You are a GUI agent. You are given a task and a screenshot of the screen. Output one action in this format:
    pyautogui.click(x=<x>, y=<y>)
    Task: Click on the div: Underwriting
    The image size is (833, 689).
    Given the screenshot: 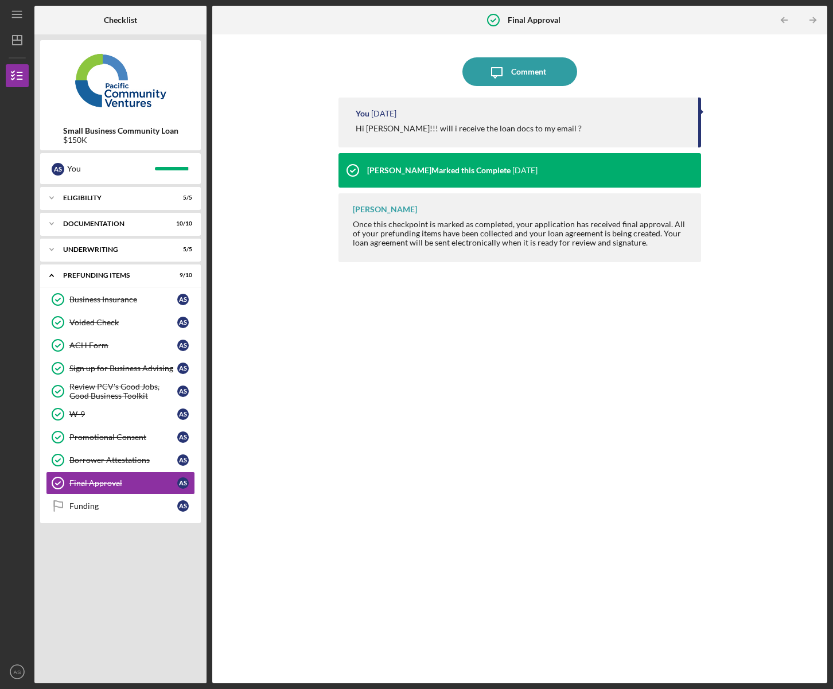 What is the action you would take?
    pyautogui.click(x=113, y=250)
    